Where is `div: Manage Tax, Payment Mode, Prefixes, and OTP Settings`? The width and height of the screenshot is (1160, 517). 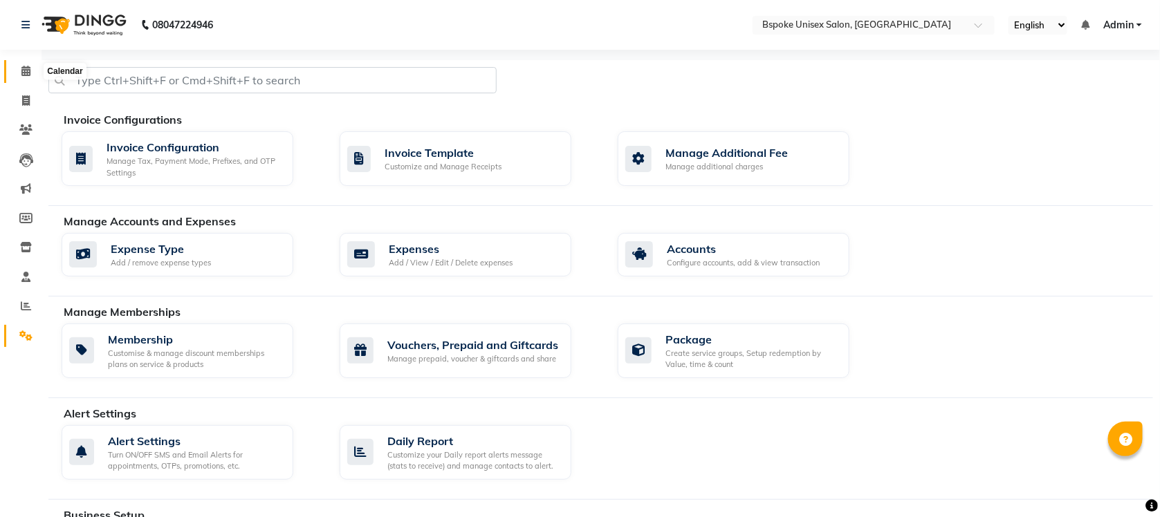
div: Manage Tax, Payment Mode, Prefixes, and OTP Settings is located at coordinates (194, 167).